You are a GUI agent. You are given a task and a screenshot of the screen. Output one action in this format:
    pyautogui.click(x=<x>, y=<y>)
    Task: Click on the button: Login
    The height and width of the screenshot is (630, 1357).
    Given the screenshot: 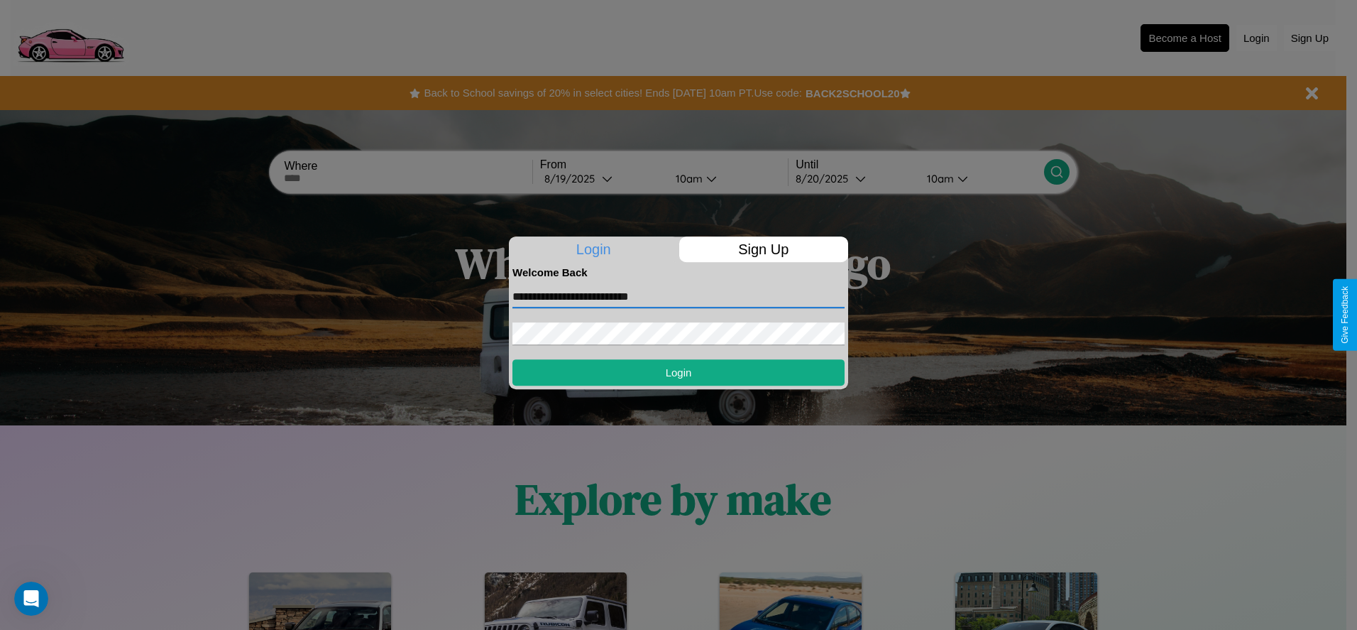 What is the action you would take?
    pyautogui.click(x=679, y=372)
    